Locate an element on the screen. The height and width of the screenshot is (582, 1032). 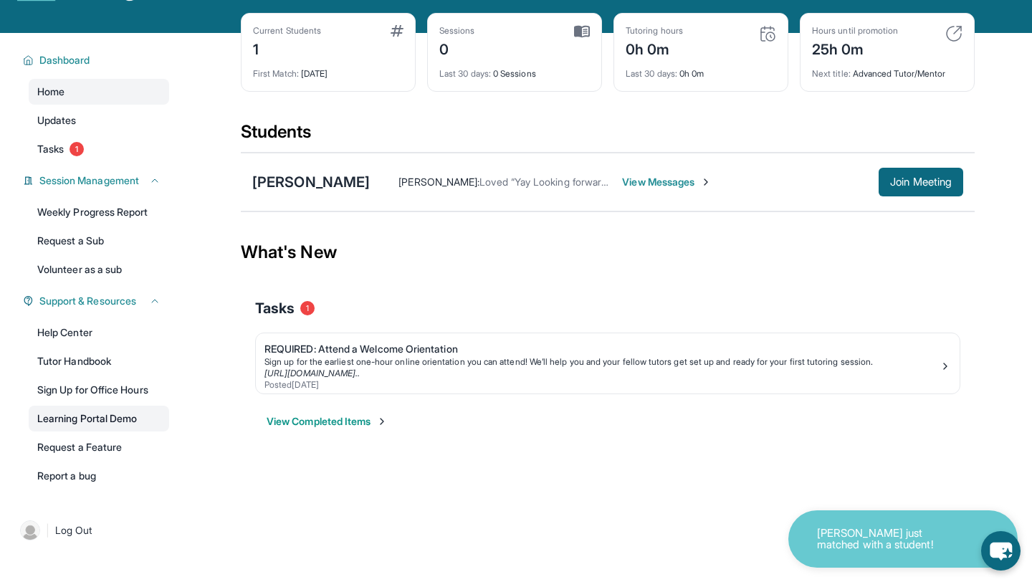
span: First Match : is located at coordinates (276, 73).